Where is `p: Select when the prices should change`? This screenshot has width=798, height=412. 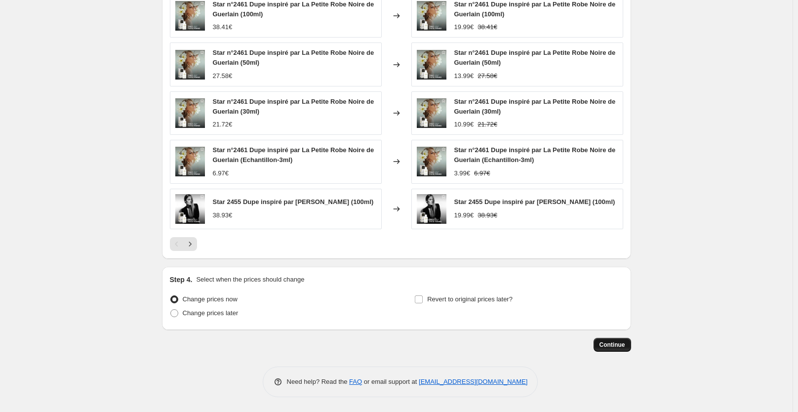
p: Select when the prices should change is located at coordinates (250, 279).